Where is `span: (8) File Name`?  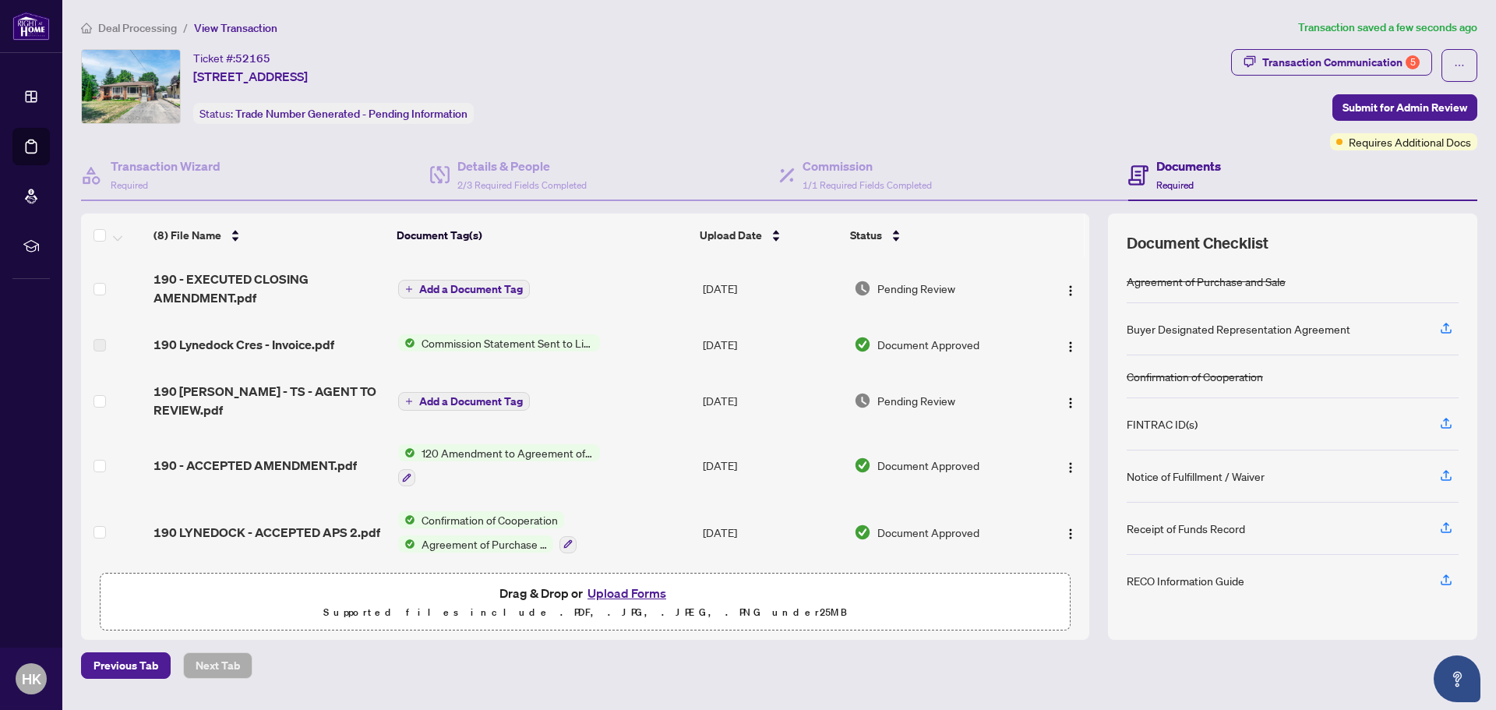
span: (8) File Name is located at coordinates (187, 235).